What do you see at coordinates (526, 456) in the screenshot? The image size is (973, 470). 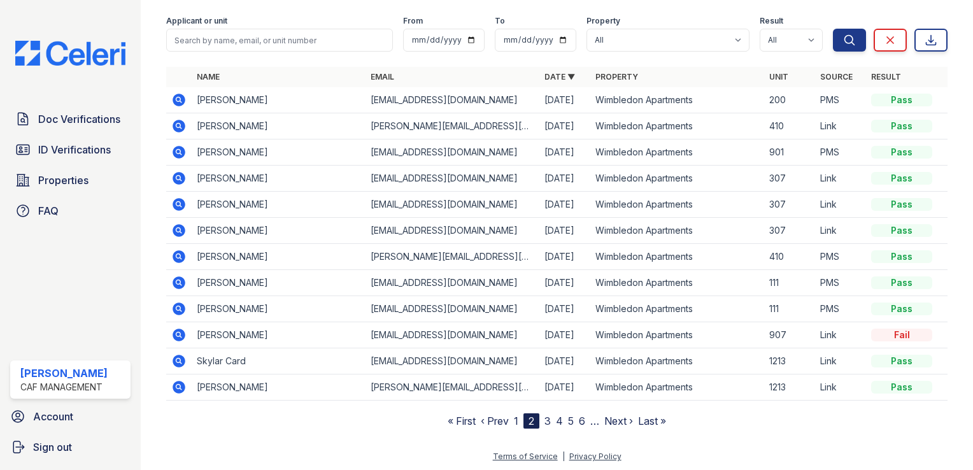 I see `a: Terms of Service` at bounding box center [526, 456].